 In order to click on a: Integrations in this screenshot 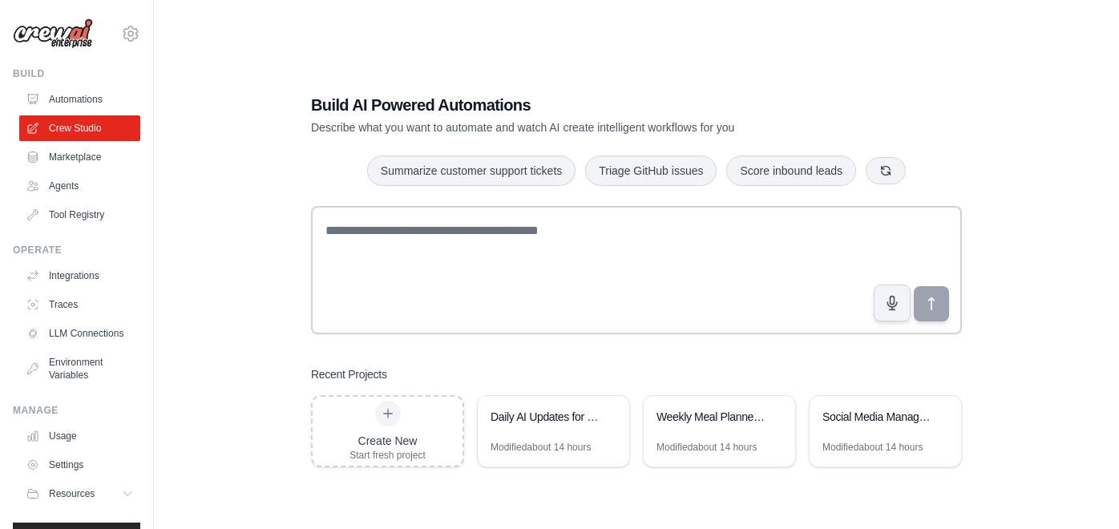, I will do `click(79, 276)`.